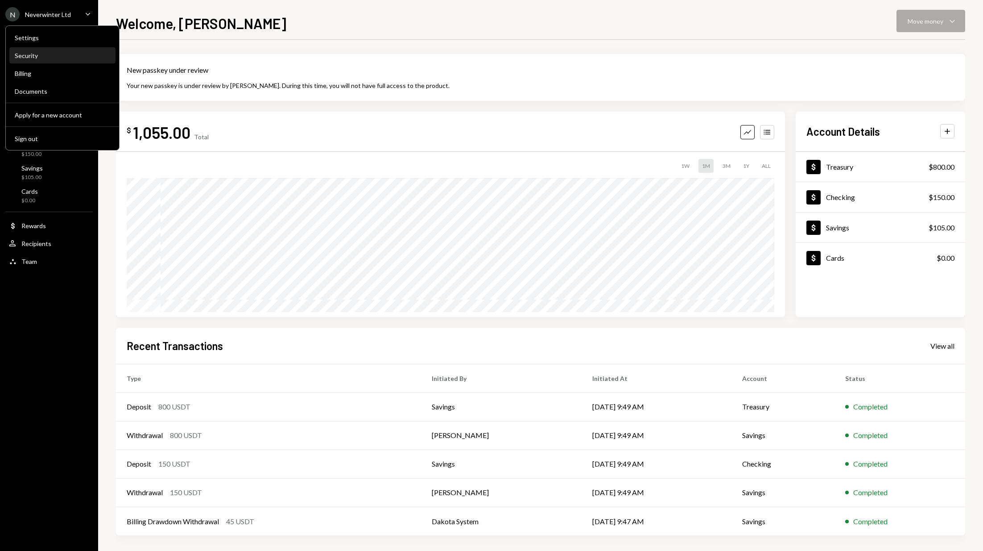 This screenshot has height=551, width=983. What do you see at coordinates (62, 115) in the screenshot?
I see `button: Apply for a new account` at bounding box center [62, 115].